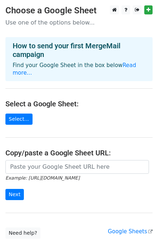 This screenshot has width=158, height=243. Describe the element at coordinates (77, 167) in the screenshot. I see `input: Paste your Google Sheet URL here` at that location.